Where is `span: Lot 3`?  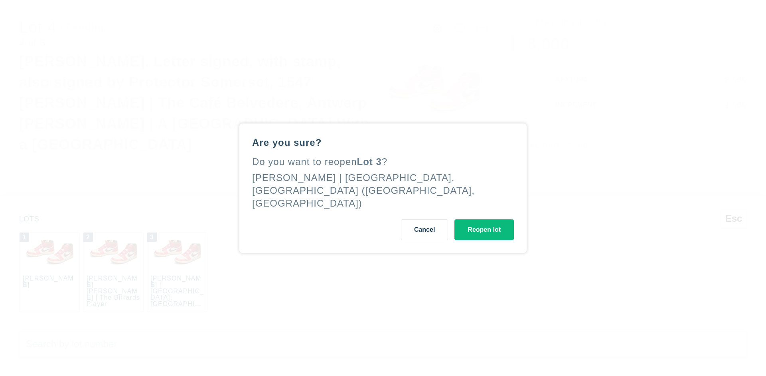
span: Lot 3 is located at coordinates (370, 161).